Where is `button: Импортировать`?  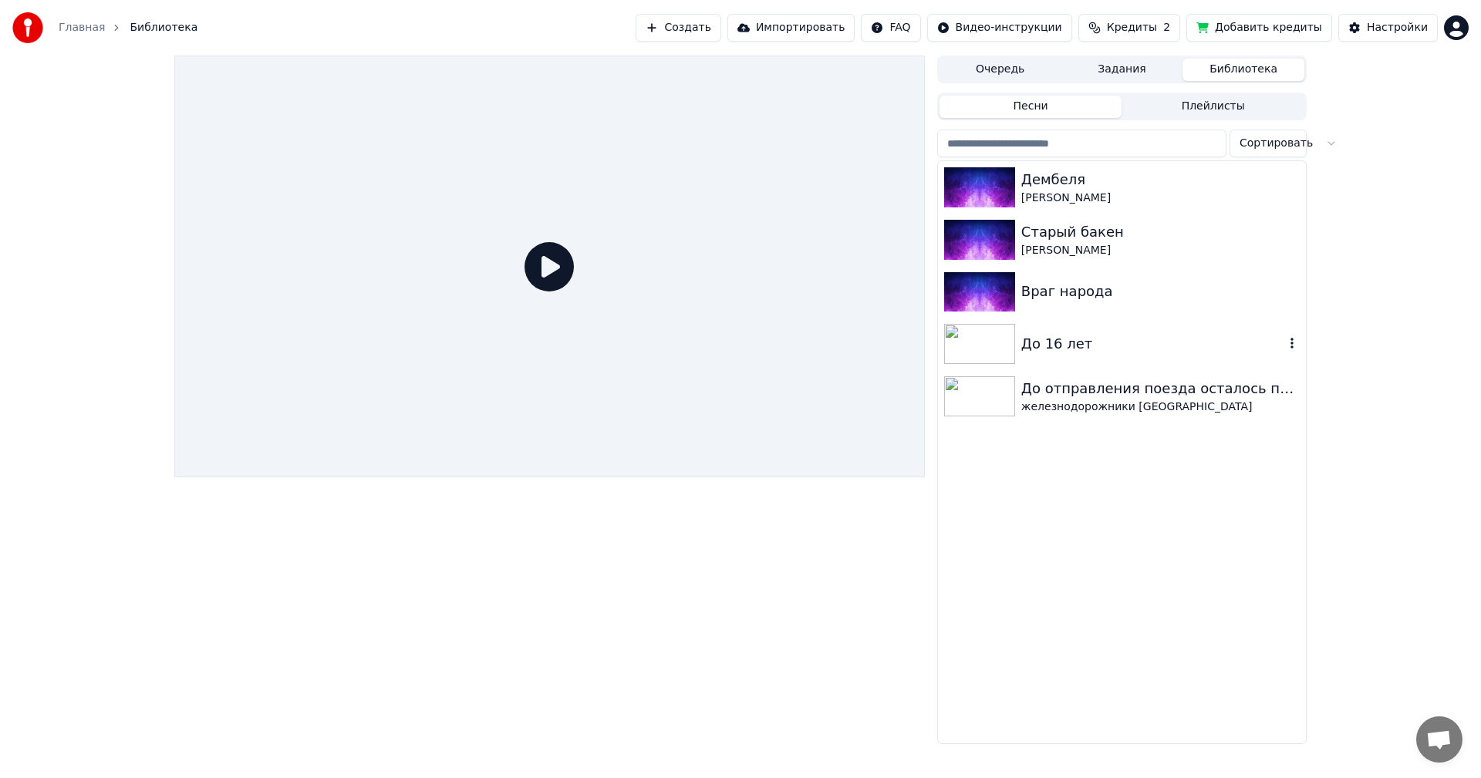
button: Импортировать is located at coordinates (791, 28).